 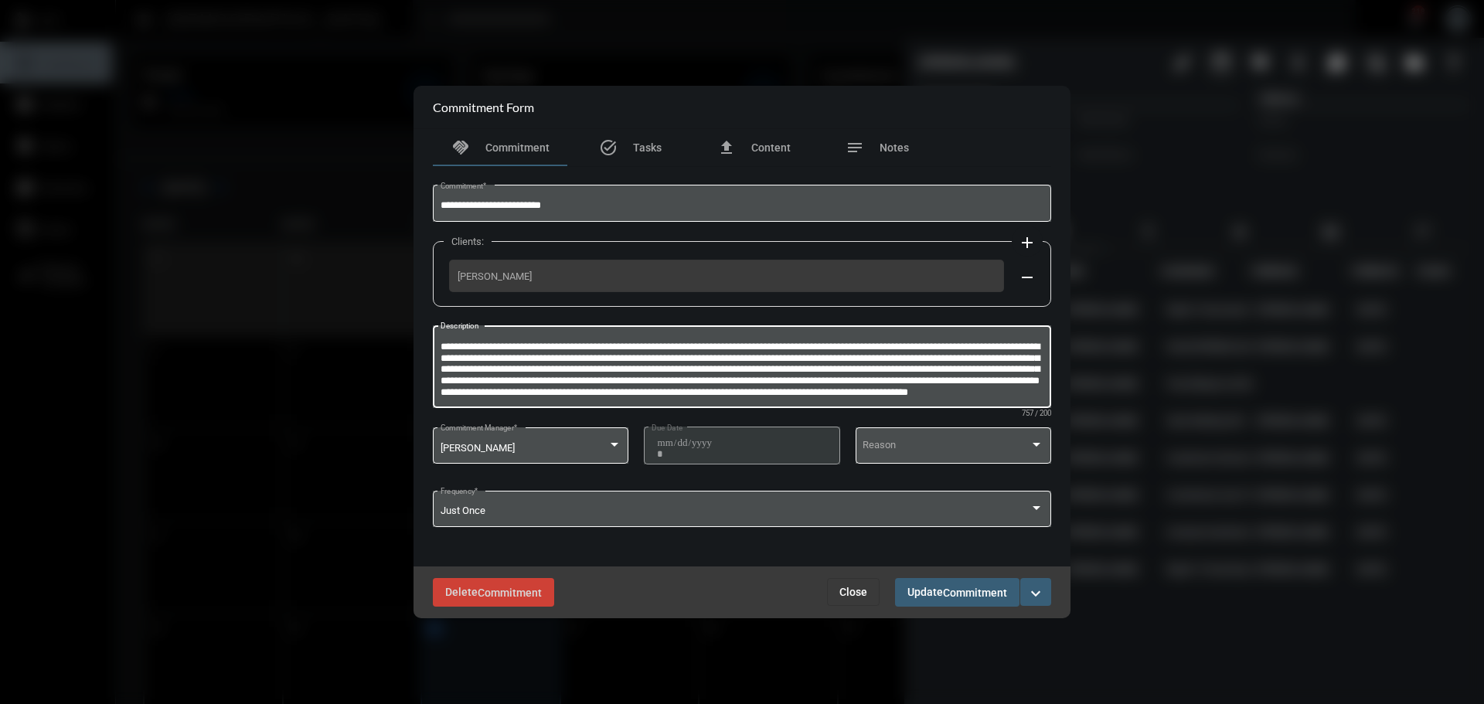 What do you see at coordinates (854, 592) in the screenshot?
I see `span: Close` at bounding box center [854, 592].